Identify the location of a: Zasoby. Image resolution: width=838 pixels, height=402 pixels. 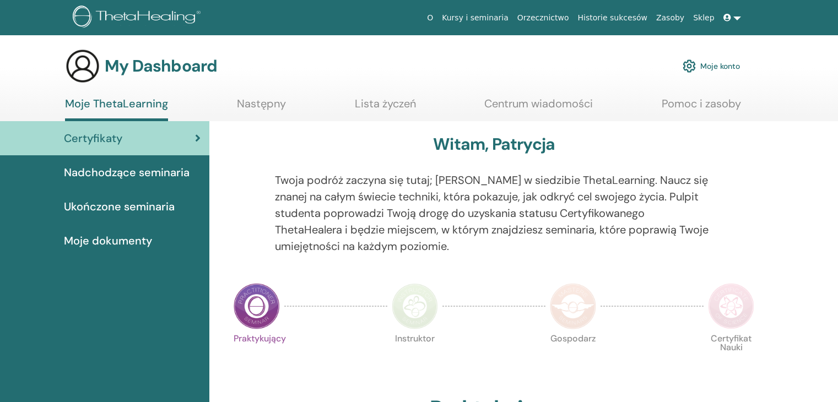
(670, 18).